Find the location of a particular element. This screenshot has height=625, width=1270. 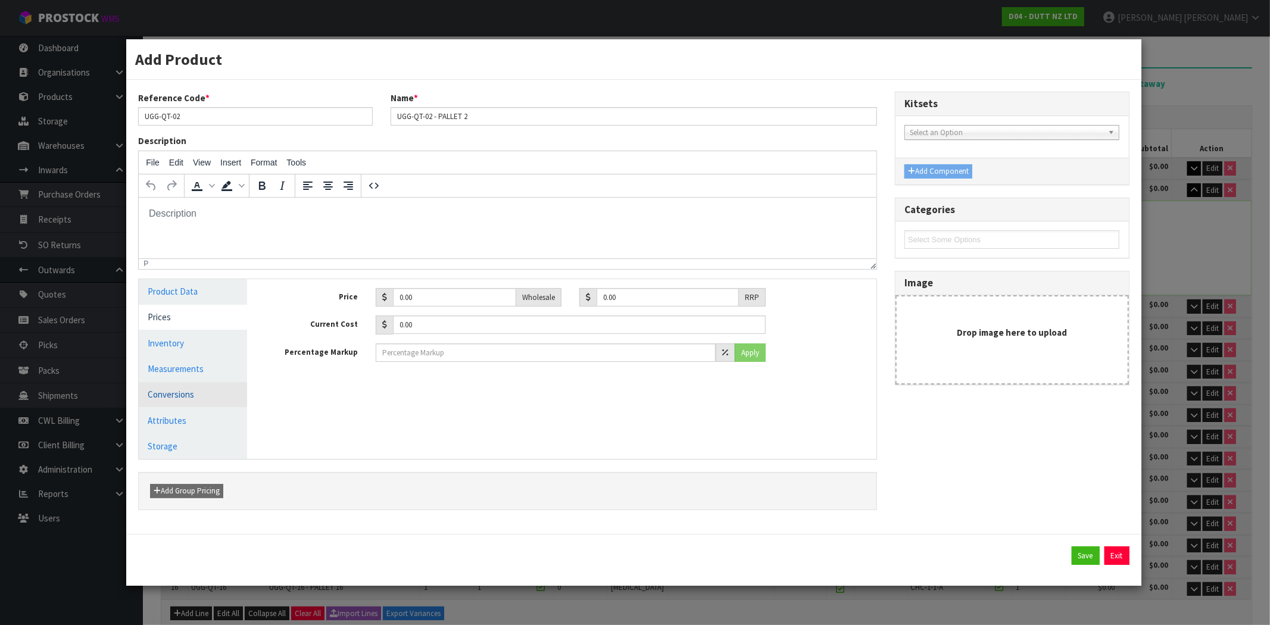

a: Conversions is located at coordinates (192, 394).